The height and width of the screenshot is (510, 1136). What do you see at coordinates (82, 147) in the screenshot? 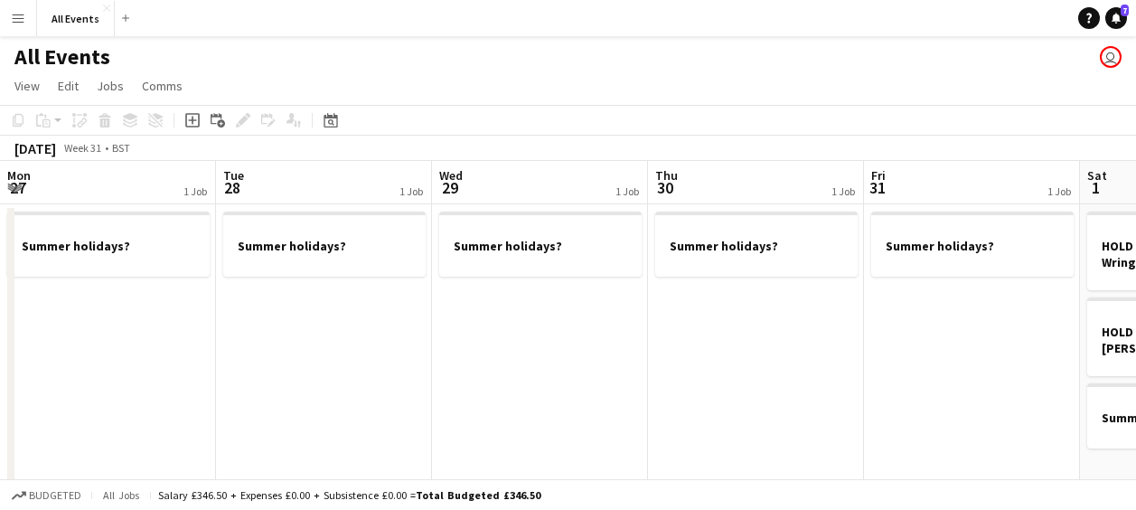
I see `span: Week 31` at bounding box center [82, 147].